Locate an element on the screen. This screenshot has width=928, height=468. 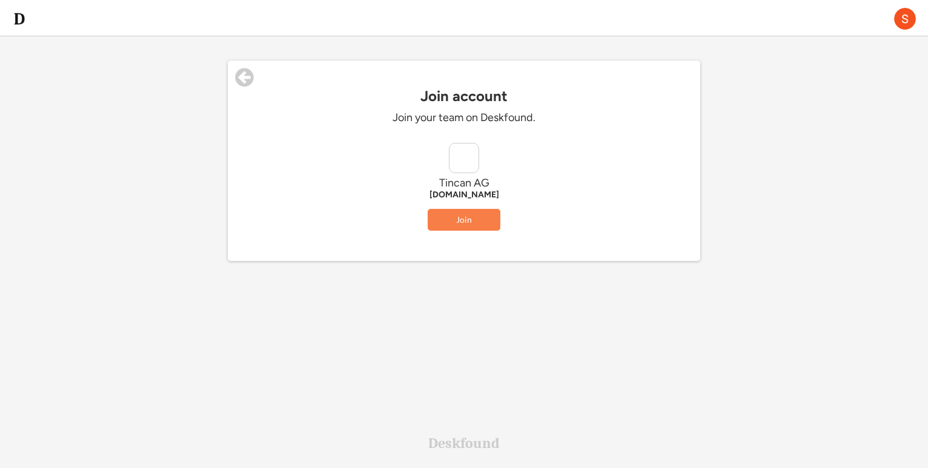
img: yH5BAEAAAAALAAAAAABAAEAAAIBRAA7 is located at coordinates (464, 158).